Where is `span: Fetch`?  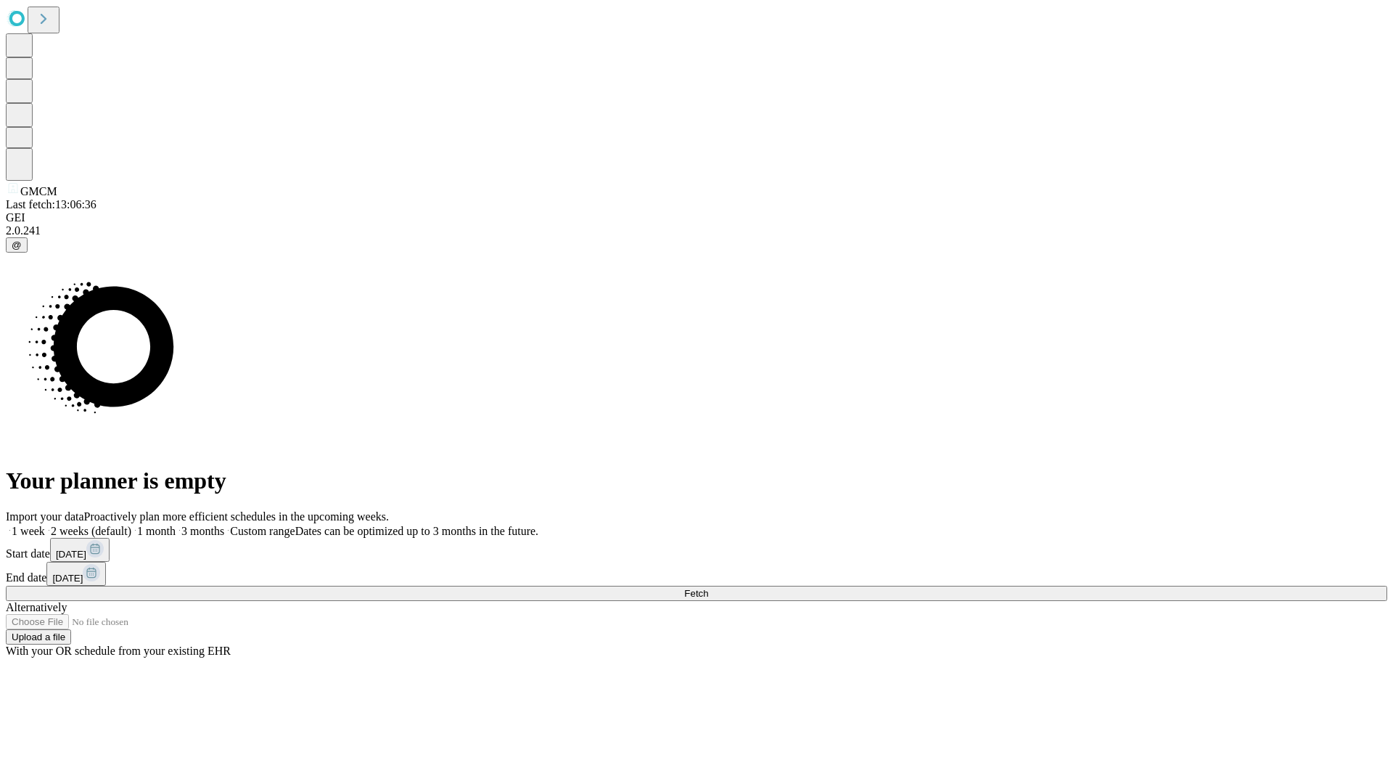
span: Fetch is located at coordinates (696, 593).